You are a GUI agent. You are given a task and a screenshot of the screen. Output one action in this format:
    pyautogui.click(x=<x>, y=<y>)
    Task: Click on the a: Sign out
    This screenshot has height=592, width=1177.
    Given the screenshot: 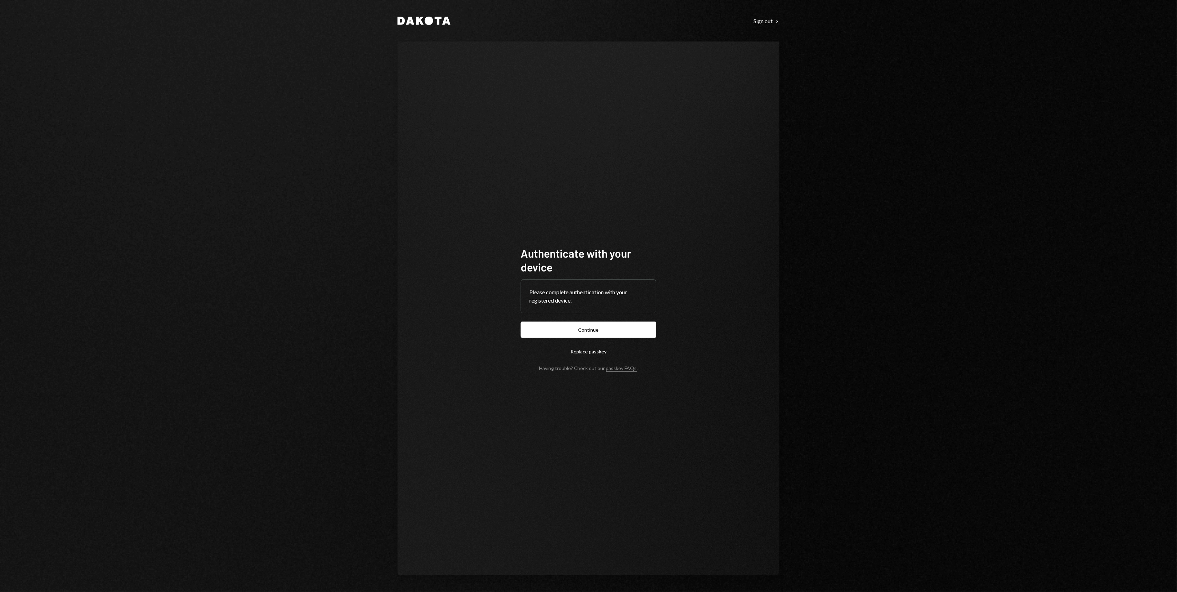 What is the action you would take?
    pyautogui.click(x=766, y=21)
    